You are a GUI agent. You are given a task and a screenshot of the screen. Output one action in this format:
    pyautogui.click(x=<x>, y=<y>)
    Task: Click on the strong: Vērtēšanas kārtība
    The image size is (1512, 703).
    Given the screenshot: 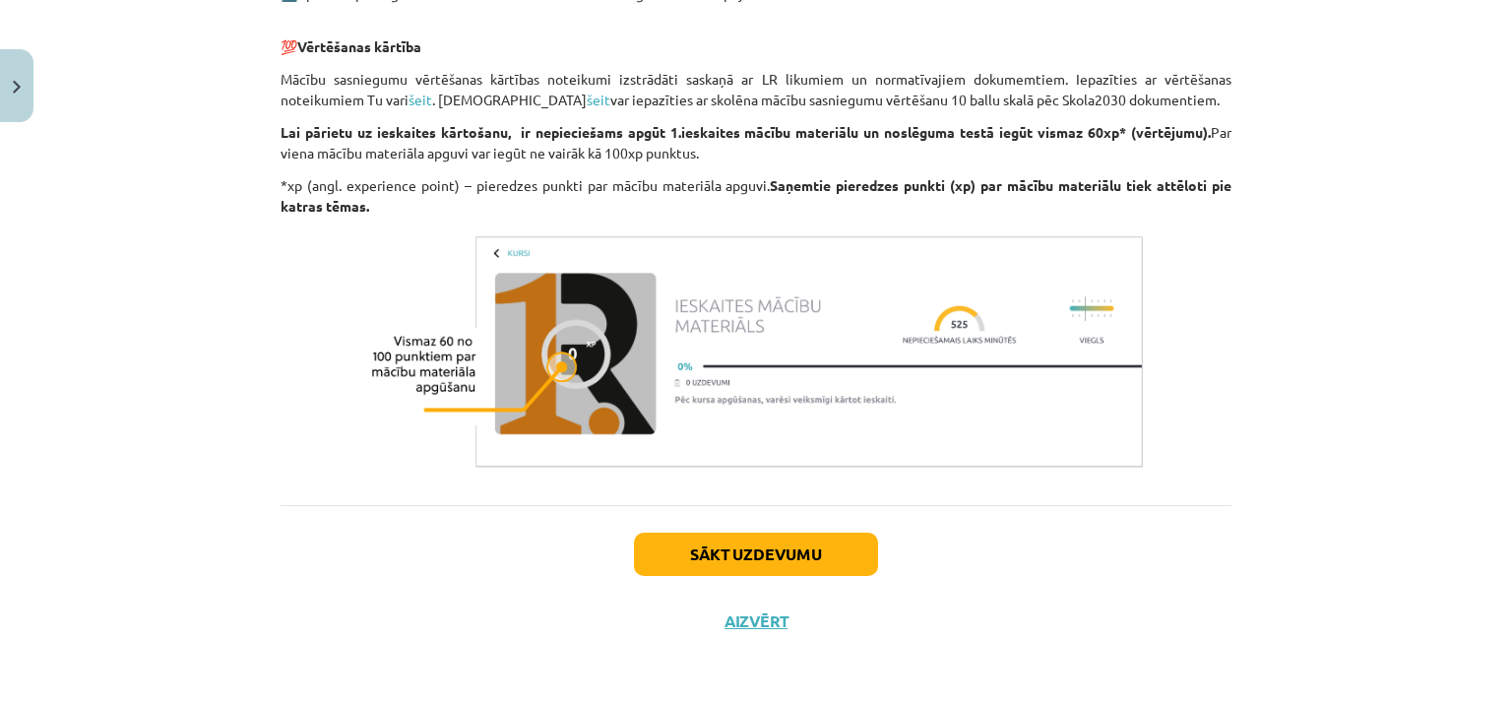 What is the action you would take?
    pyautogui.click(x=359, y=46)
    